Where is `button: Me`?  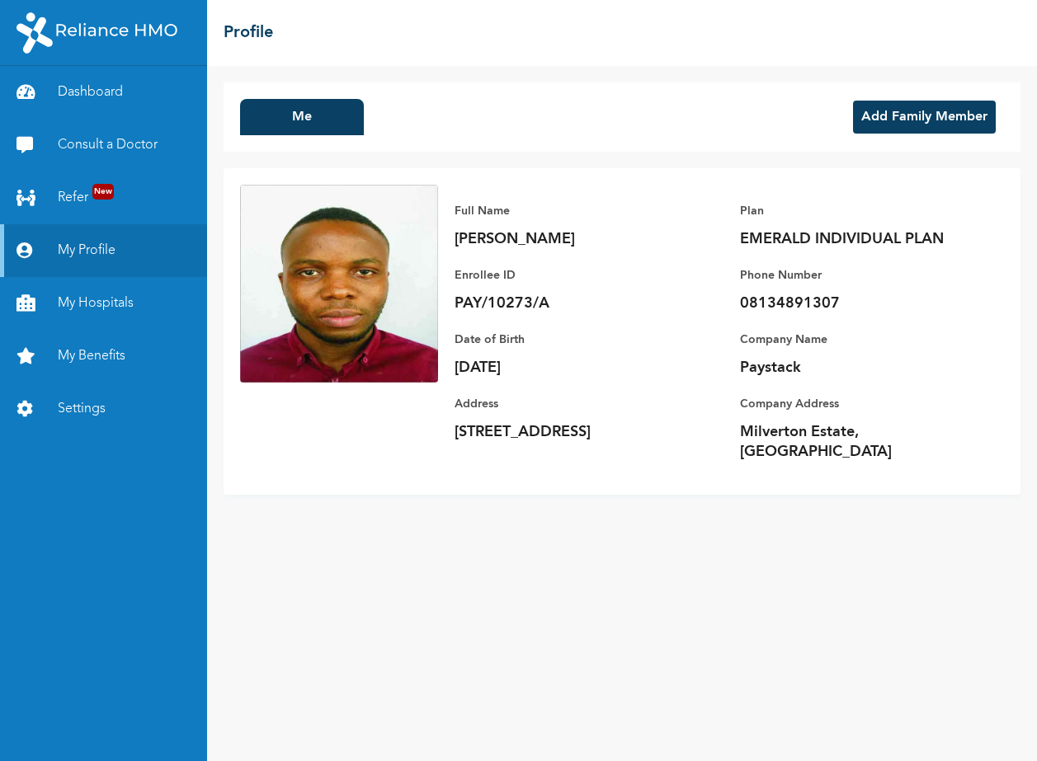
button: Me is located at coordinates (302, 117).